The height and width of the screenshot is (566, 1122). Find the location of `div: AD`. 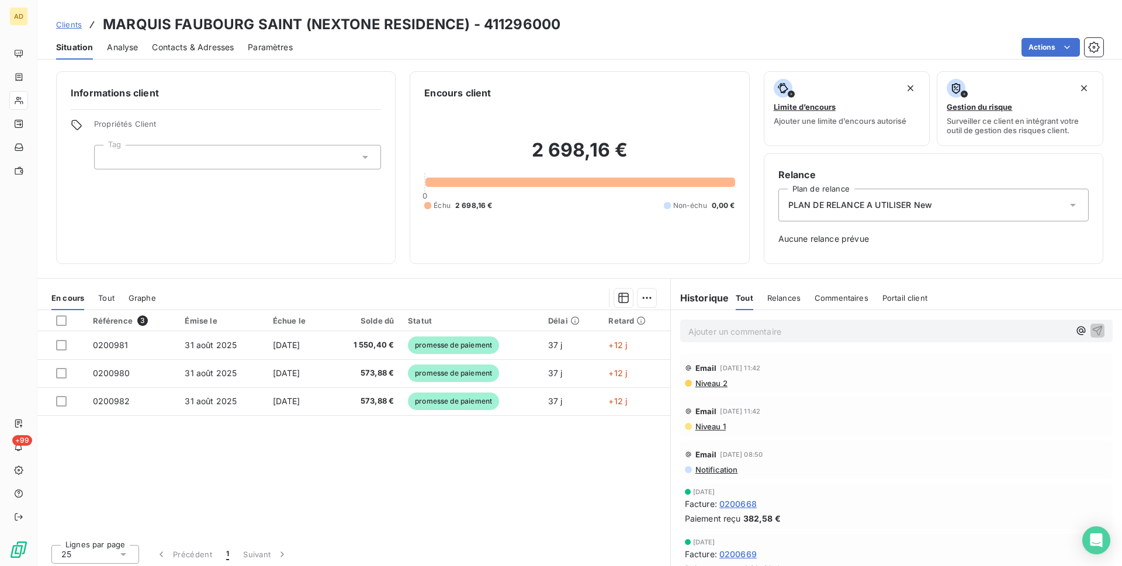

div: AD is located at coordinates (19, 16).